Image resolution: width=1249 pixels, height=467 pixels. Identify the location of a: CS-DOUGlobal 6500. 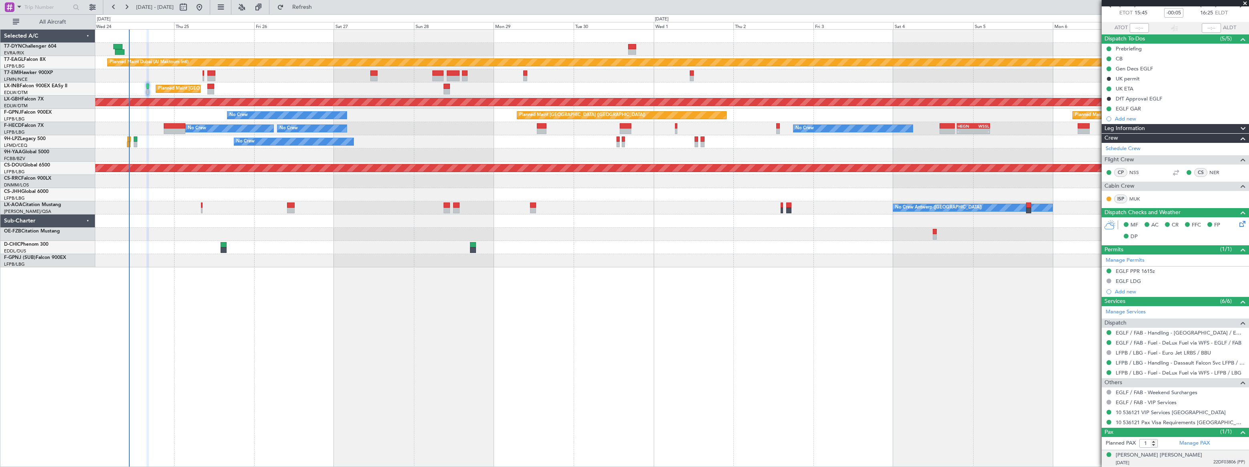
(27, 165).